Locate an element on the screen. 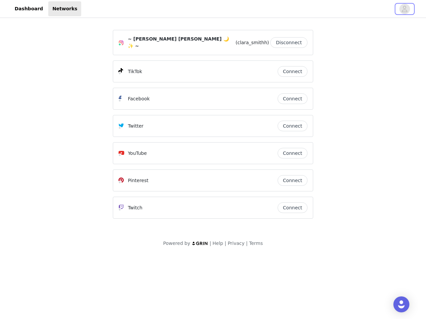  img: logo is located at coordinates (200, 243).